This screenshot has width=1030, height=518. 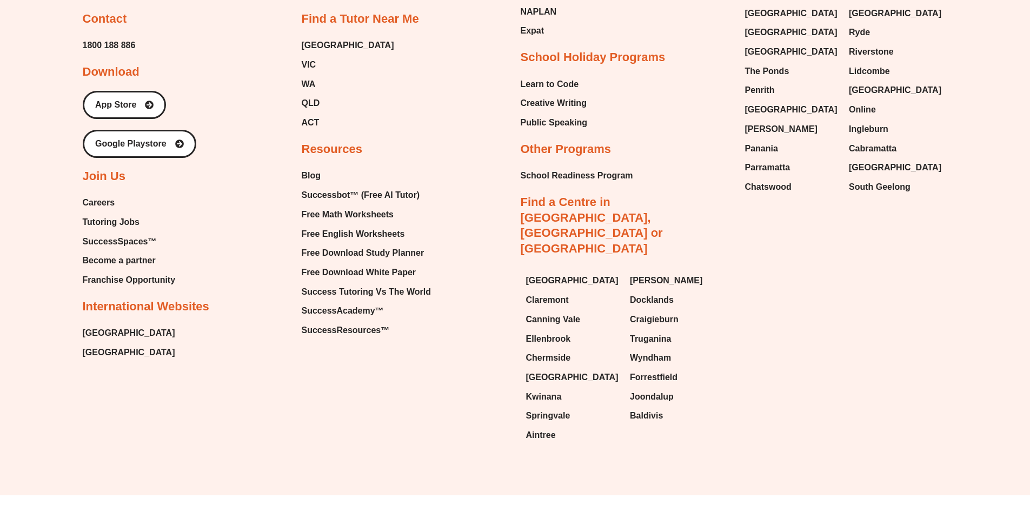 What do you see at coordinates (129, 203) in the screenshot?
I see `a: Careers` at bounding box center [129, 203].